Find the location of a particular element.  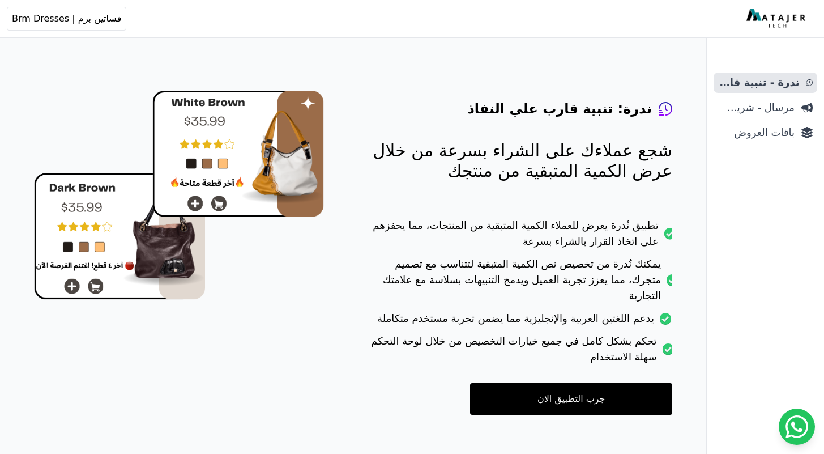

button: فساتين برم | Brm Dresses is located at coordinates (66, 19).